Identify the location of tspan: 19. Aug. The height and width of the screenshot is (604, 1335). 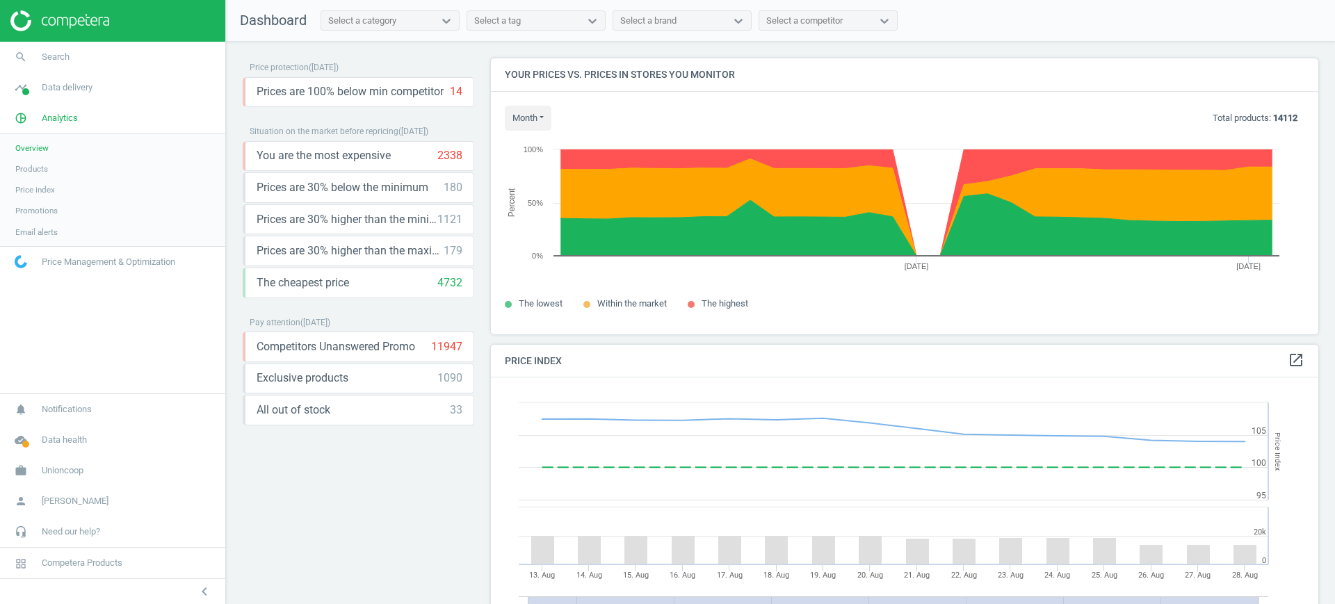
(823, 575).